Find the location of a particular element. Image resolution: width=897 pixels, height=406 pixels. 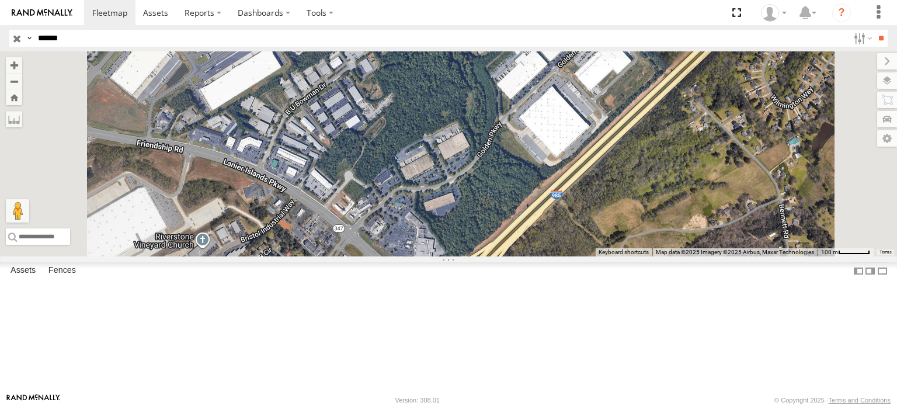

div: Version: 308.01 is located at coordinates (418, 400).